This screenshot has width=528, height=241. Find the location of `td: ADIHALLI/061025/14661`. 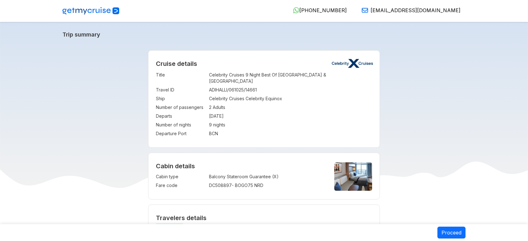

td: ADIHALLI/061025/14661 is located at coordinates (291, 90).